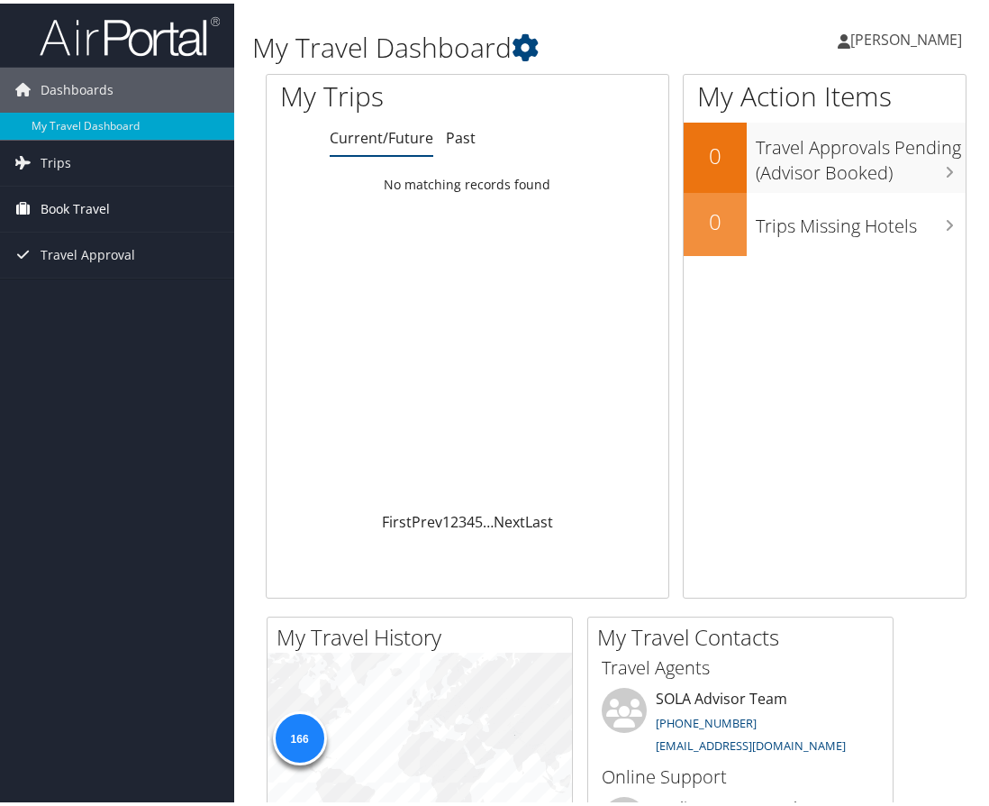 Image resolution: width=989 pixels, height=806 pixels. What do you see at coordinates (468, 181) in the screenshot?
I see `td: No matching records found` at bounding box center [468, 181].